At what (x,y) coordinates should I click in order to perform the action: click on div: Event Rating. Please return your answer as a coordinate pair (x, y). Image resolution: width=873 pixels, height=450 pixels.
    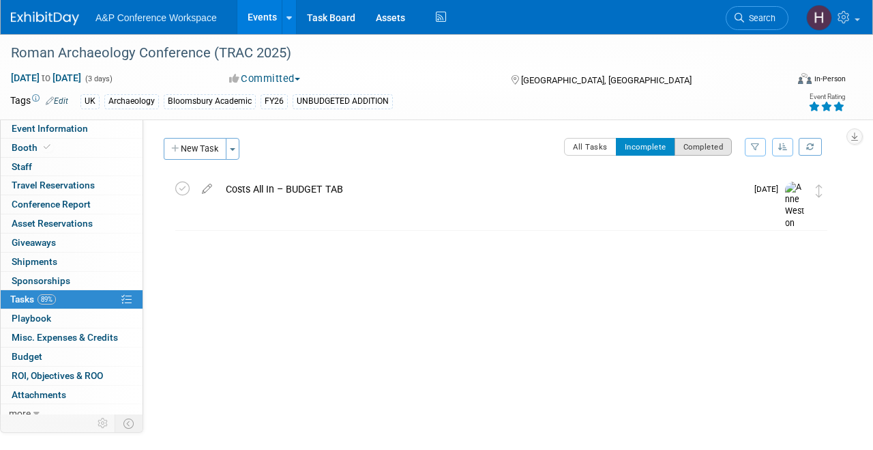
    Looking at the image, I should click on (827, 97).